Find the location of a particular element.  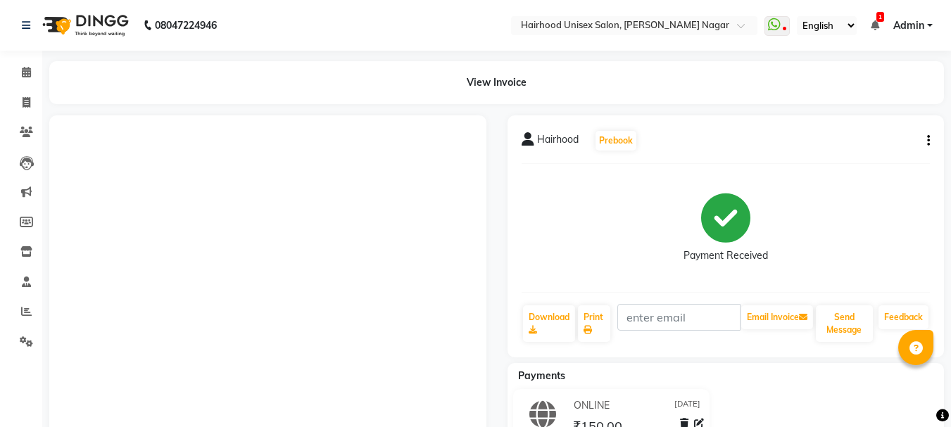

b: 08047224946 is located at coordinates (186, 25).